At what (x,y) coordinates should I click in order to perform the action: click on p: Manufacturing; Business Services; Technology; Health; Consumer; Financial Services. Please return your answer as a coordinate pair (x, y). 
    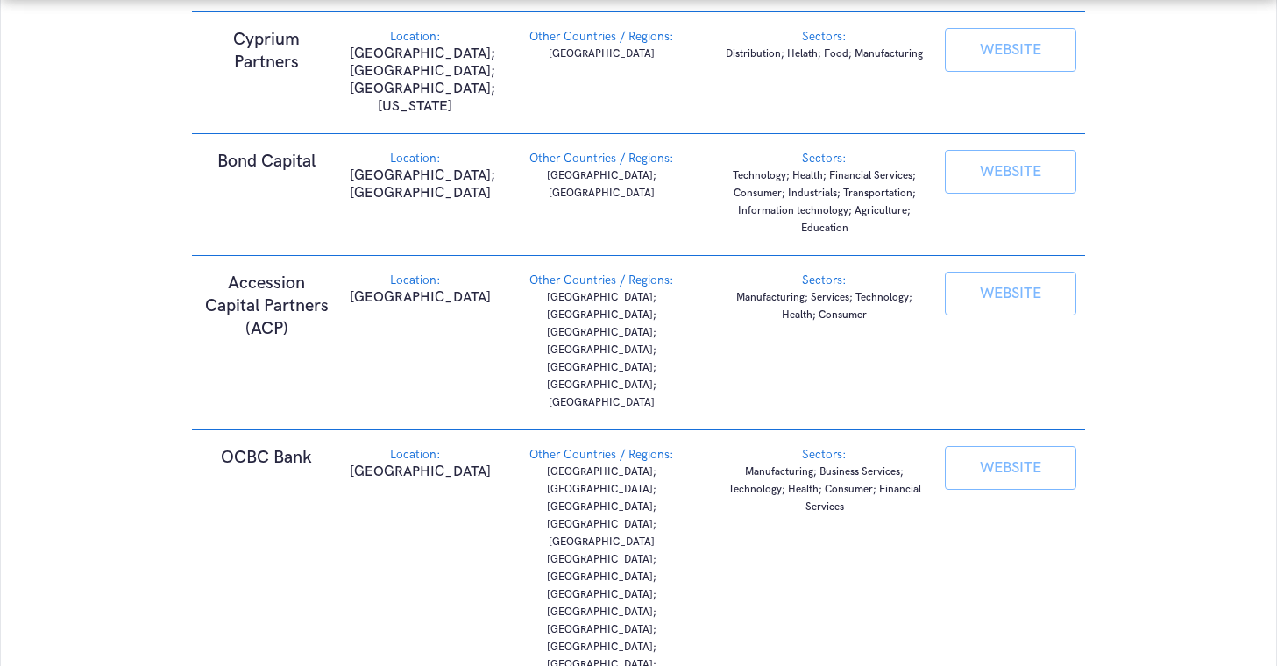
    Looking at the image, I should click on (824, 490).